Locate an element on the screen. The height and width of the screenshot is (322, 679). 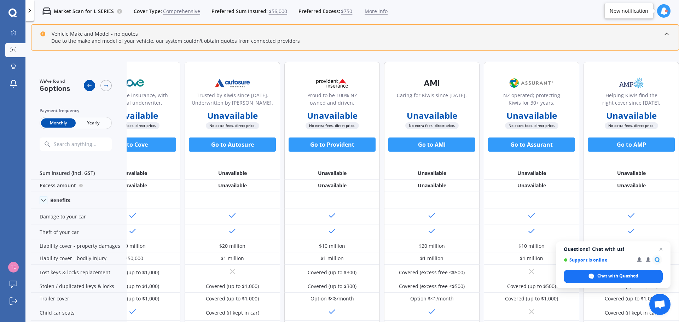
div: Vehicle Make and Model - no quotes is located at coordinates (89, 34).